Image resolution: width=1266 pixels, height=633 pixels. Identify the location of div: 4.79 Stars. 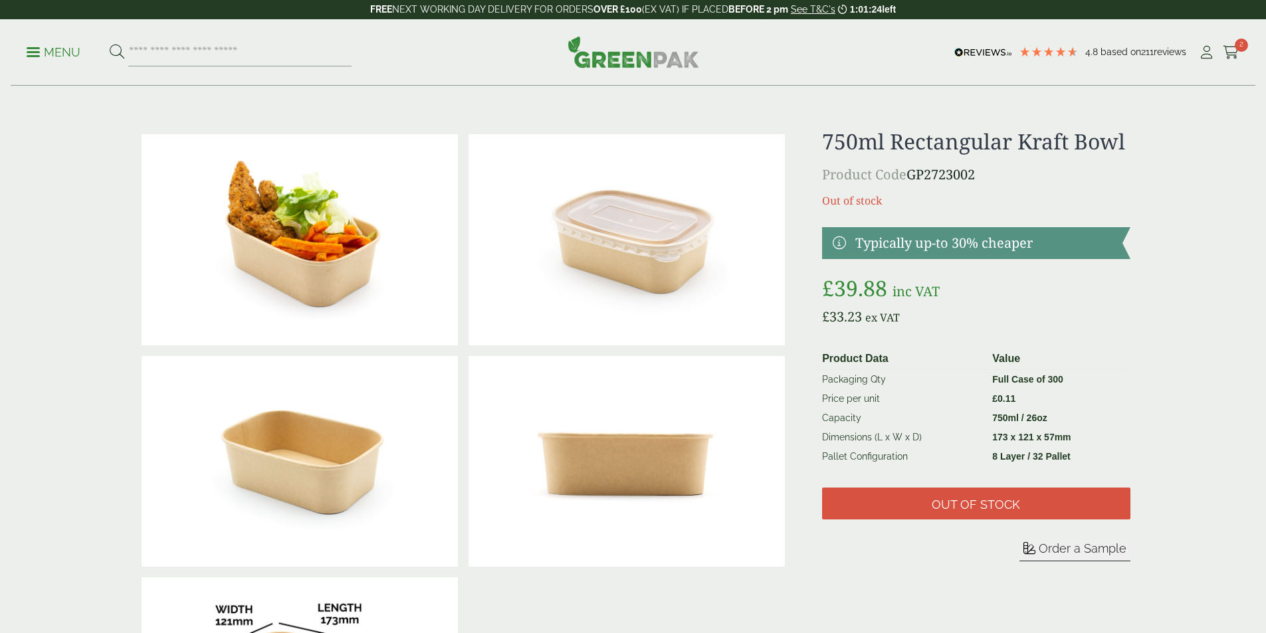
(1048, 52).